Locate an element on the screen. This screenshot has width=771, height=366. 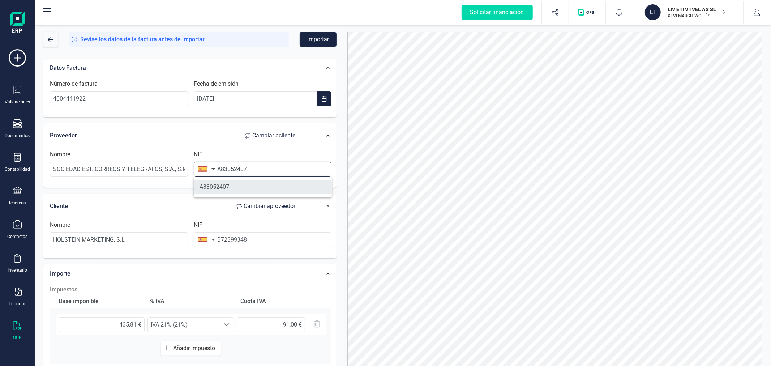
div: Documentos is located at coordinates (17, 136).